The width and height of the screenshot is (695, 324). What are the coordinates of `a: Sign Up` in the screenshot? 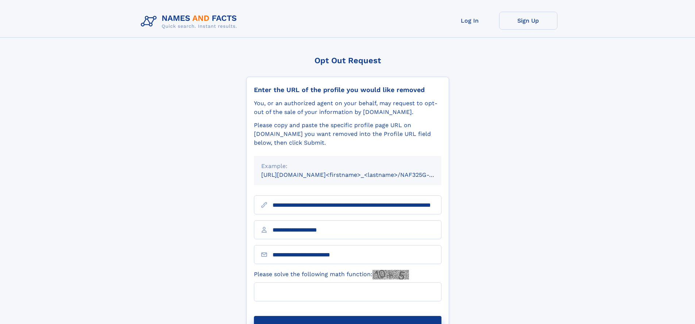 It's located at (528, 20).